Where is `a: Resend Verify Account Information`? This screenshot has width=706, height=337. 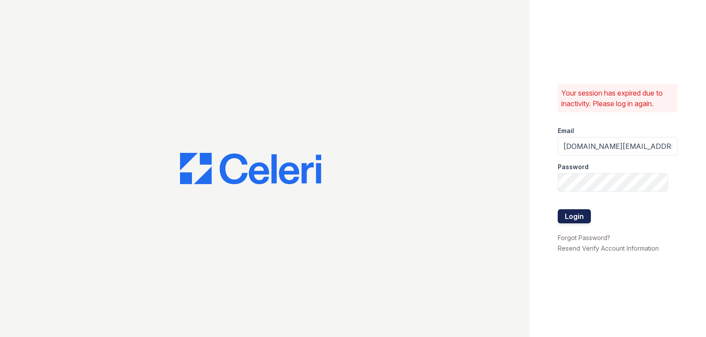
a: Resend Verify Account Information is located at coordinates (608, 248).